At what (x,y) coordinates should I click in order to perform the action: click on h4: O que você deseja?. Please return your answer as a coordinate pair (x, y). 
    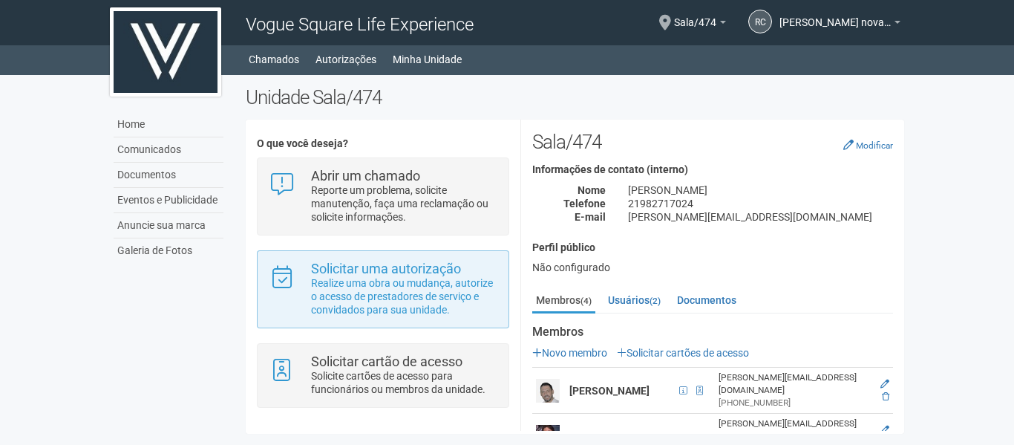
    Looking at the image, I should click on (382, 143).